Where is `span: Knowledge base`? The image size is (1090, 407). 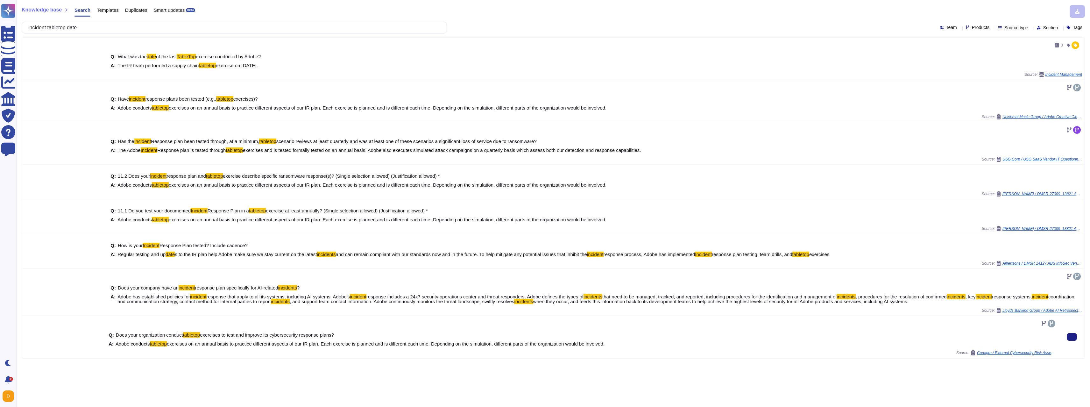 span: Knowledge base is located at coordinates (42, 10).